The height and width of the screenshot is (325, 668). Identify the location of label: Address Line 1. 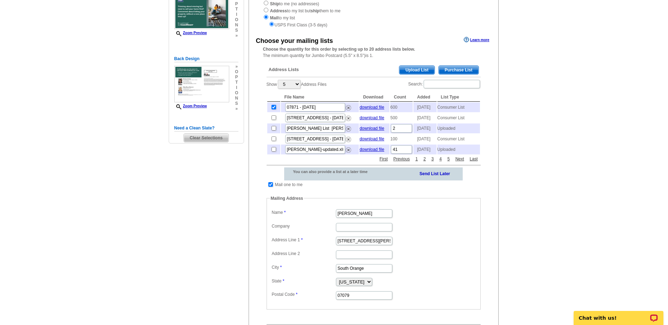
(303, 240).